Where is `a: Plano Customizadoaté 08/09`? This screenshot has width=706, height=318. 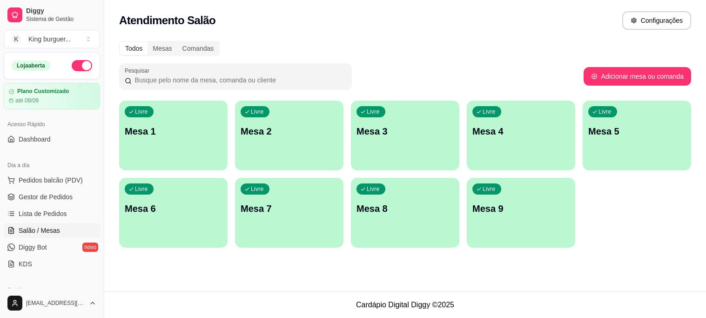
a: Plano Customizadoaté 08/09 is located at coordinates (52, 96).